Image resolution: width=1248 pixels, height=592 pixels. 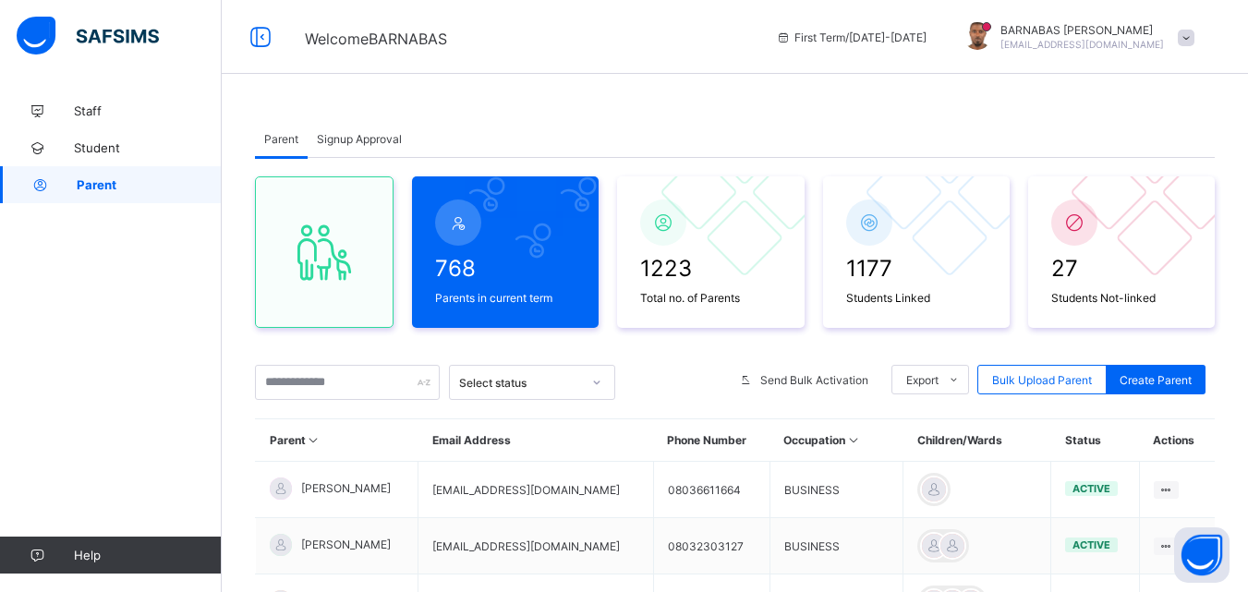 What do you see at coordinates (536, 441) in the screenshot?
I see `th: Email Address` at bounding box center [536, 441].